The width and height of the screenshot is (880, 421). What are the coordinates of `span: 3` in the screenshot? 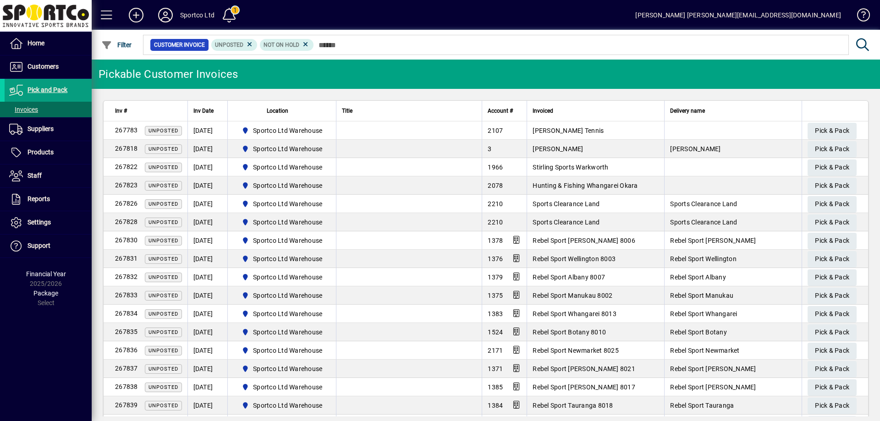 It's located at (489, 149).